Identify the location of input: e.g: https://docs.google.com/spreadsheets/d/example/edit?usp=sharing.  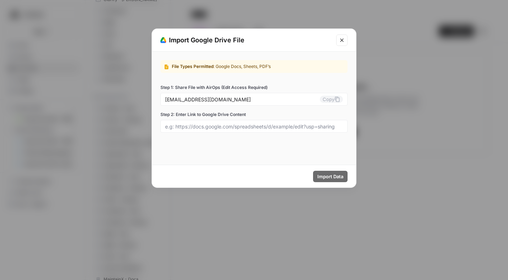
(254, 126).